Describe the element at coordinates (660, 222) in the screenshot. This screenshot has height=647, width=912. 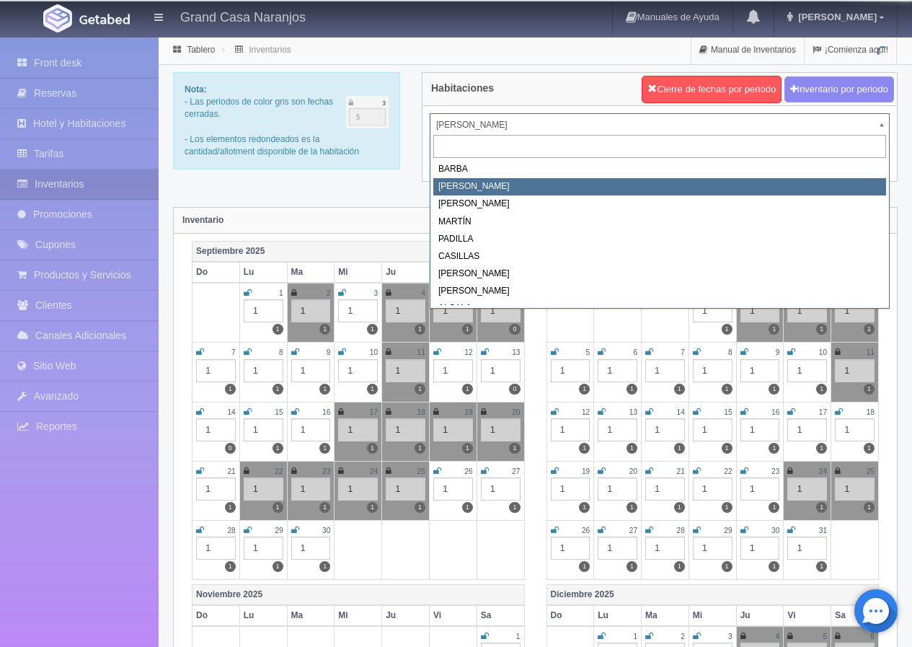
I see `div: MARTÍN` at that location.